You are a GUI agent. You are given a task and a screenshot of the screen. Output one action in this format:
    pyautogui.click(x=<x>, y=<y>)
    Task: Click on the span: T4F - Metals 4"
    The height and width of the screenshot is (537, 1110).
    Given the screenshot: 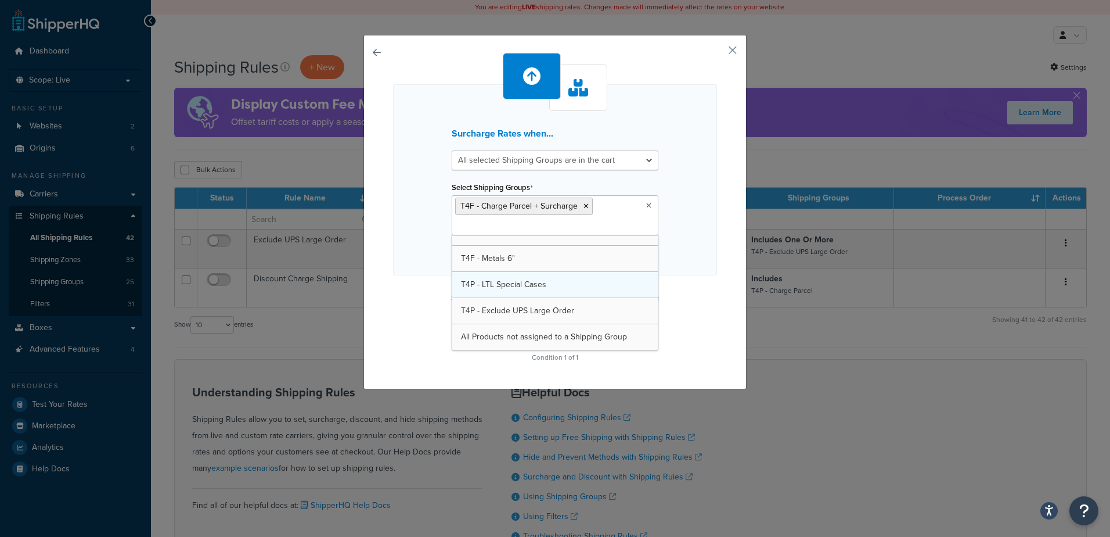 What is the action you would take?
    pyautogui.click(x=488, y=232)
    